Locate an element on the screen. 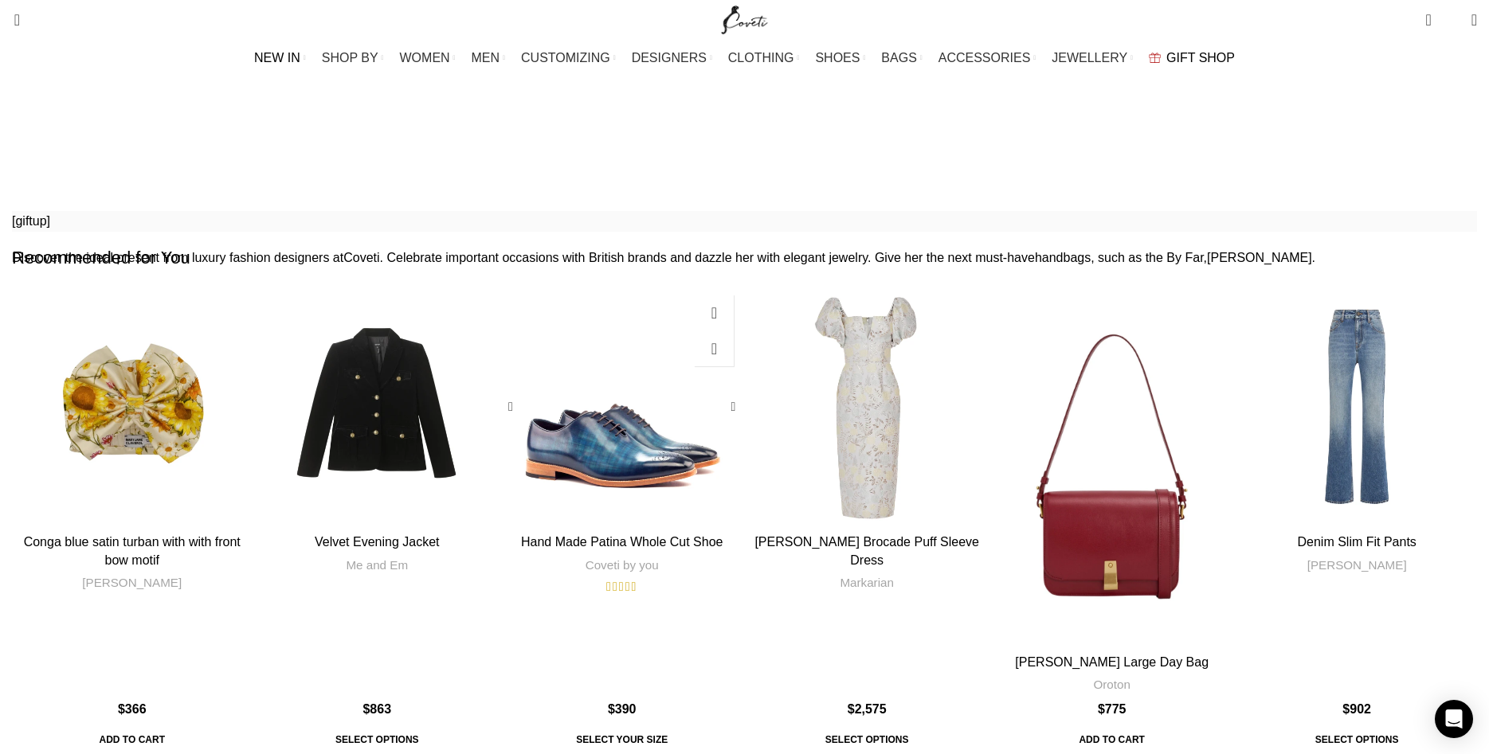 The width and height of the screenshot is (1489, 754). span: CUSTOMIZING is located at coordinates (566, 57).